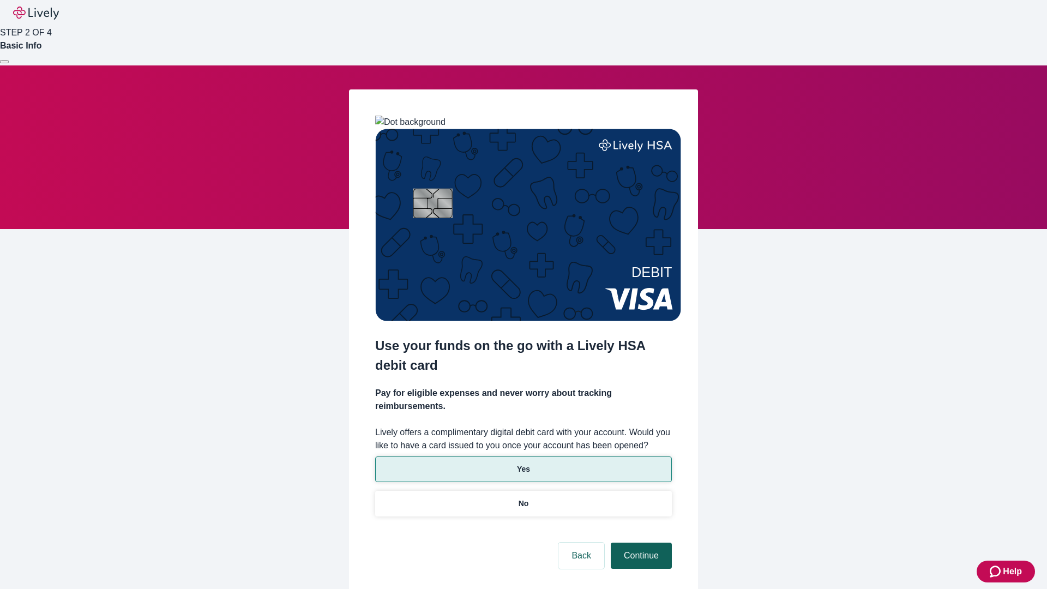 This screenshot has width=1047, height=589. Describe the element at coordinates (641, 556) in the screenshot. I see `button: Continue` at that location.